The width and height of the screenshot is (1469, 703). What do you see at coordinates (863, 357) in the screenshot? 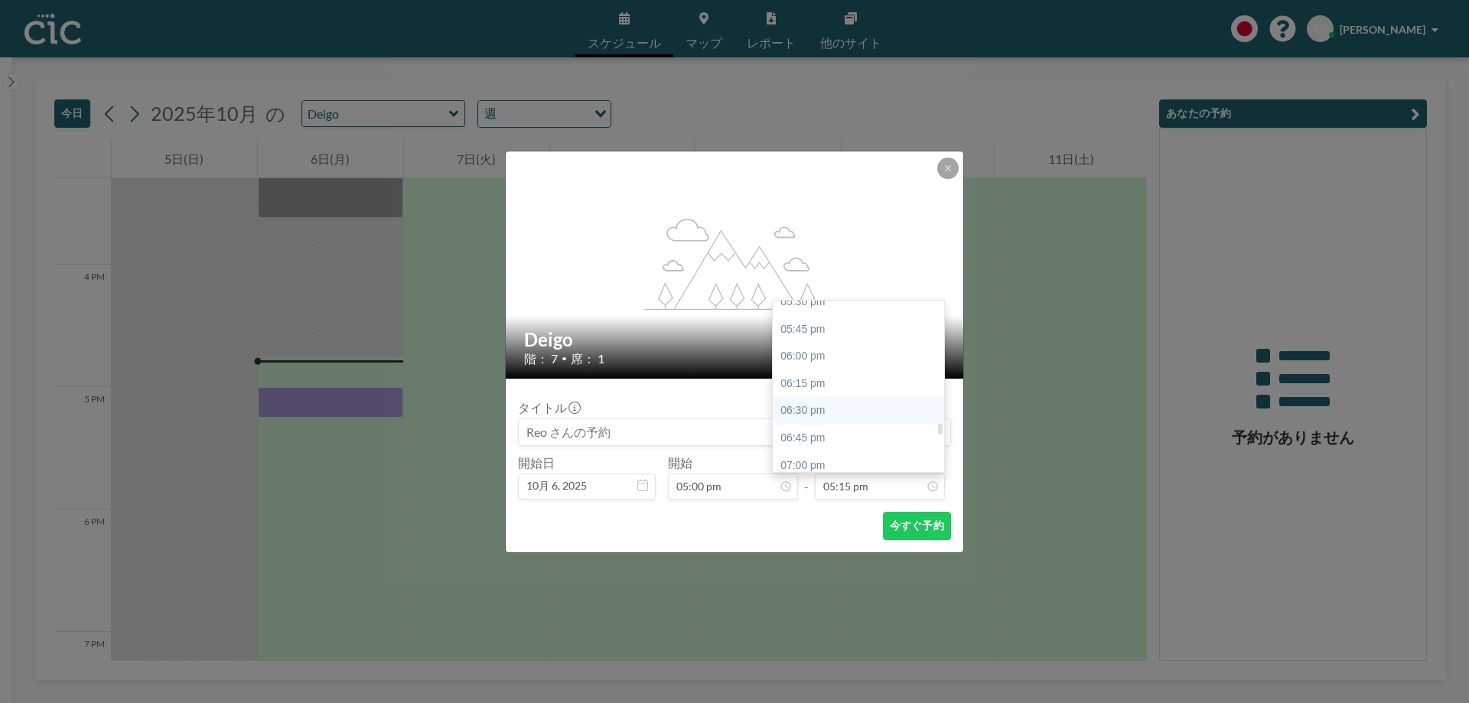
I see `div: 06:00 pm` at bounding box center [863, 357].